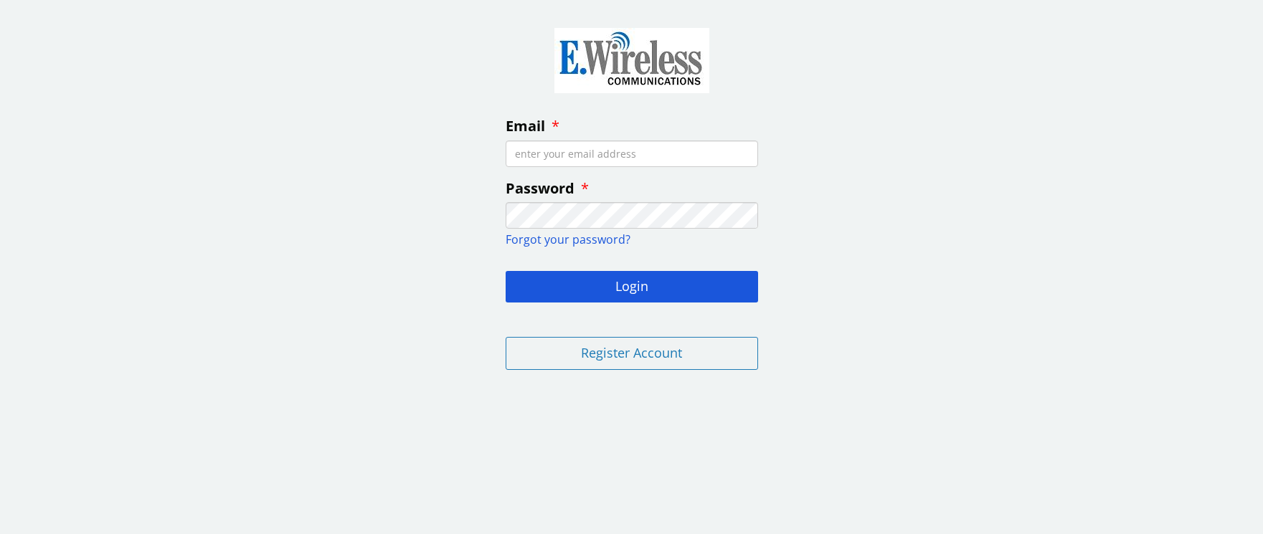 The width and height of the screenshot is (1263, 534). Describe the element at coordinates (632, 153) in the screenshot. I see `input: enter your email address` at that location.